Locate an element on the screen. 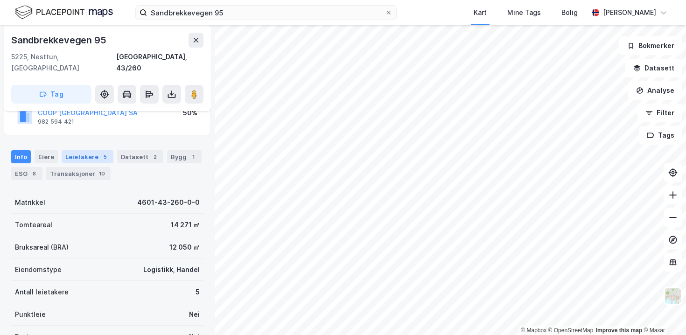 This screenshot has height=335, width=686. a: Mapbox is located at coordinates (533, 330).